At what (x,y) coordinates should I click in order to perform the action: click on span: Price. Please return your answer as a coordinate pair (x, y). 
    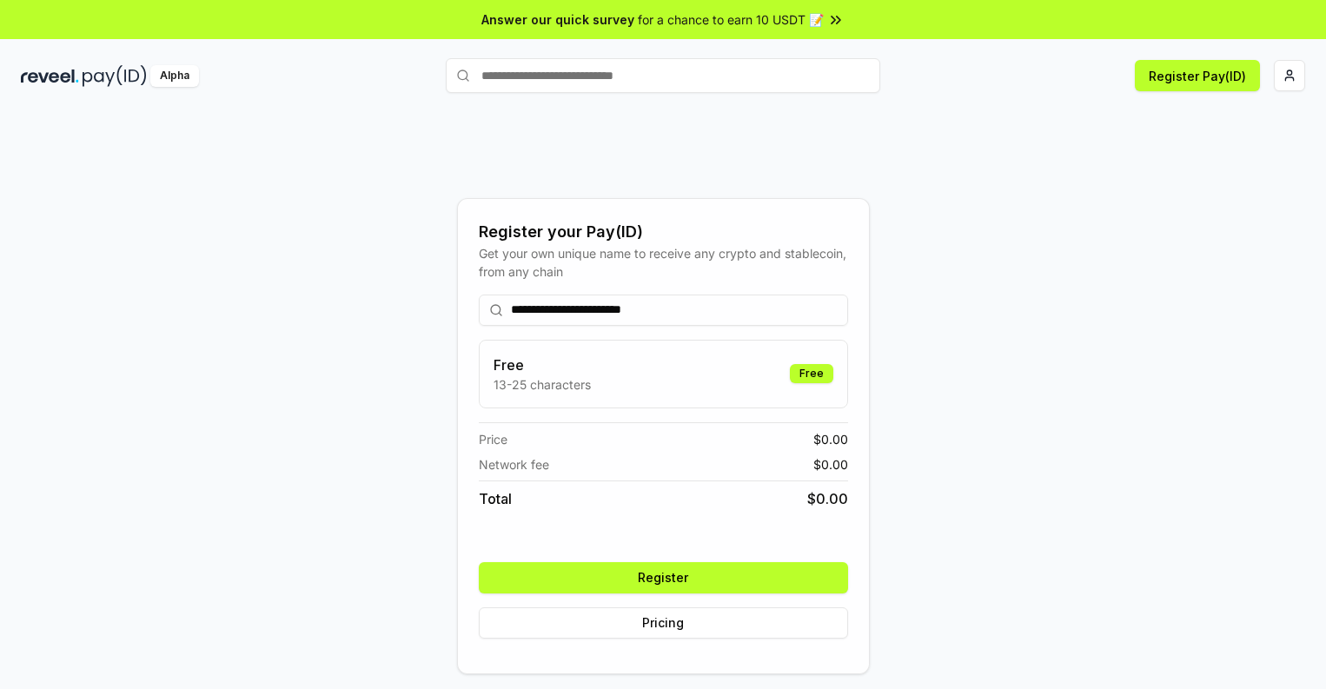
    Looking at the image, I should click on (493, 439).